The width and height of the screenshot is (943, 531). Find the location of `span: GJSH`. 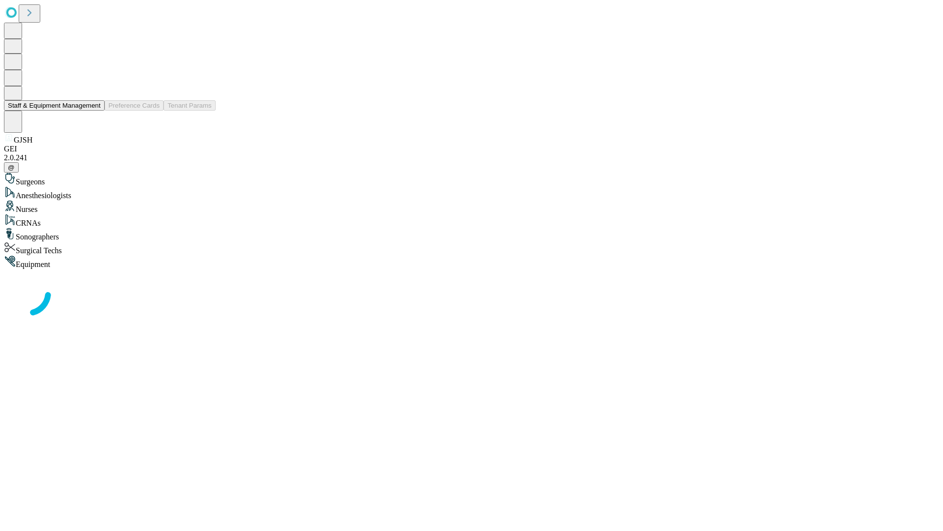

span: GJSH is located at coordinates (23, 140).